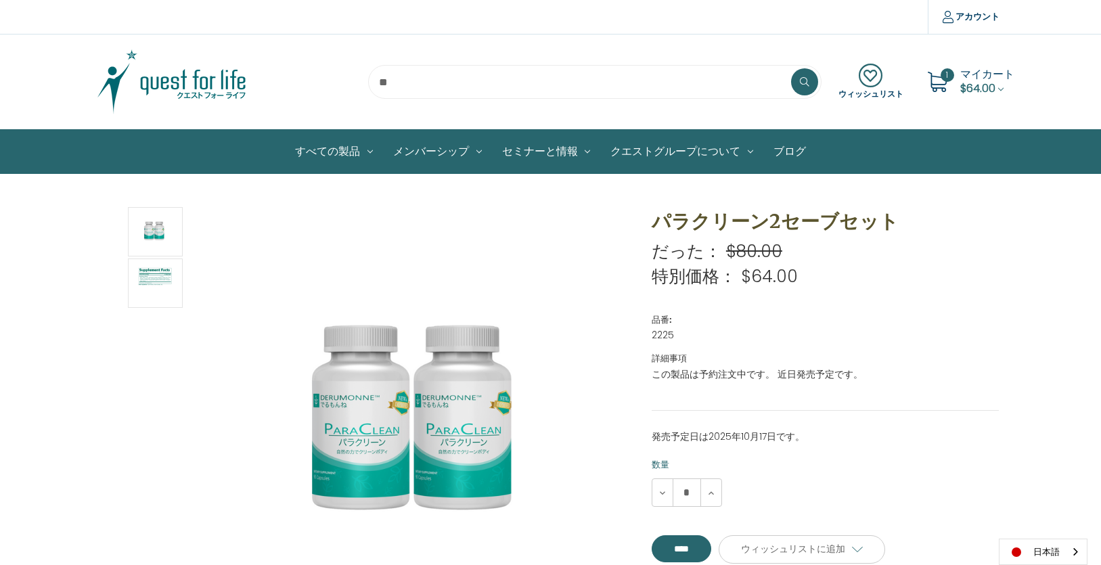  What do you see at coordinates (1043, 551) in the screenshot?
I see `div: Language` at bounding box center [1043, 551].